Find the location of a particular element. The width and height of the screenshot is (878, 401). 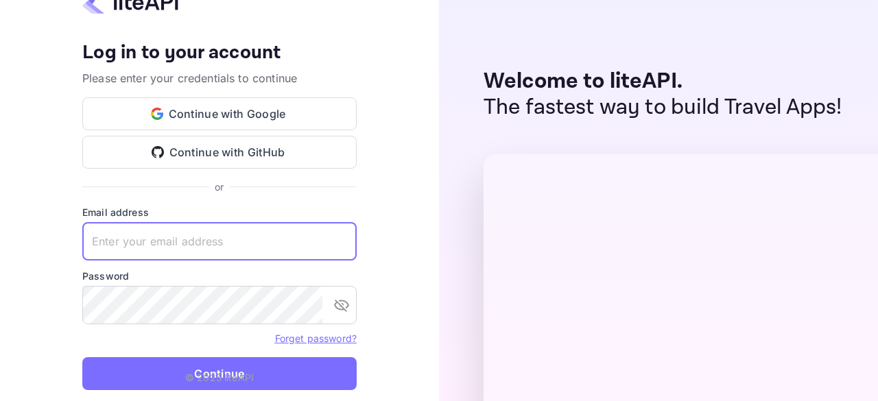

button: toggle password visibility is located at coordinates (342, 305).